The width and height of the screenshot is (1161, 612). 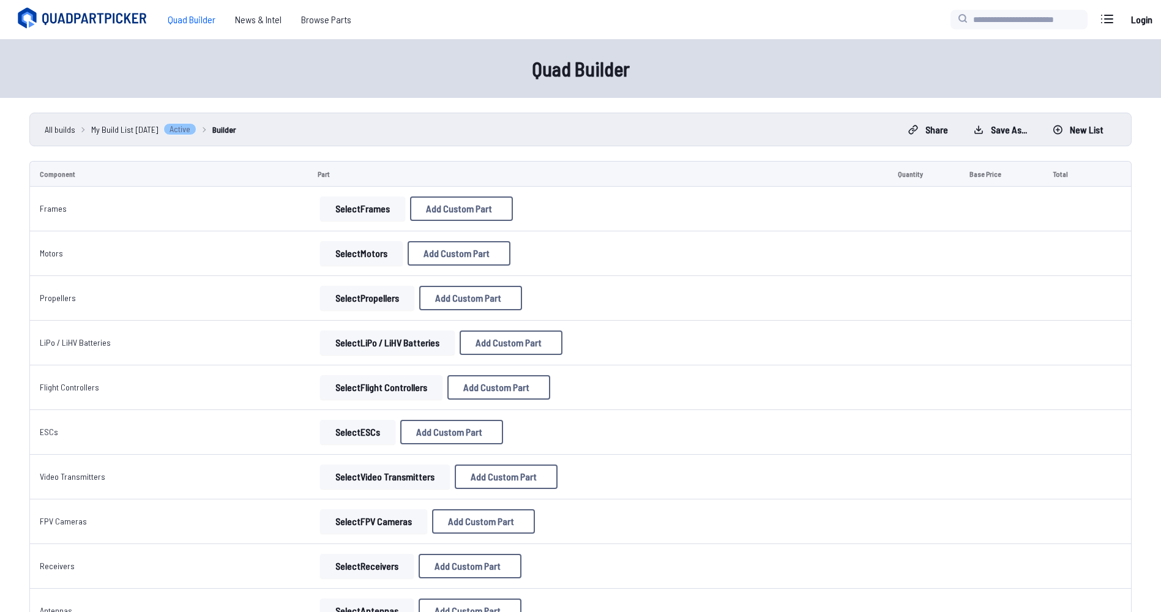 I want to click on a: SelectFlight Controllers, so click(x=381, y=387).